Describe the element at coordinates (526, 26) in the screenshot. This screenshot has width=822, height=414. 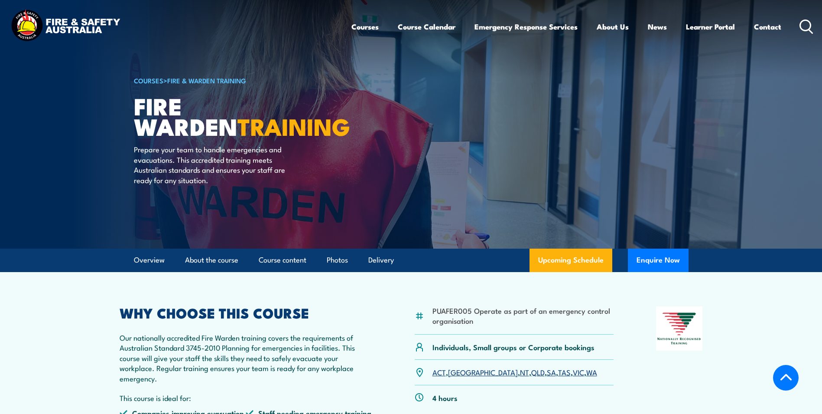
I see `a: Emergency Response Services` at that location.